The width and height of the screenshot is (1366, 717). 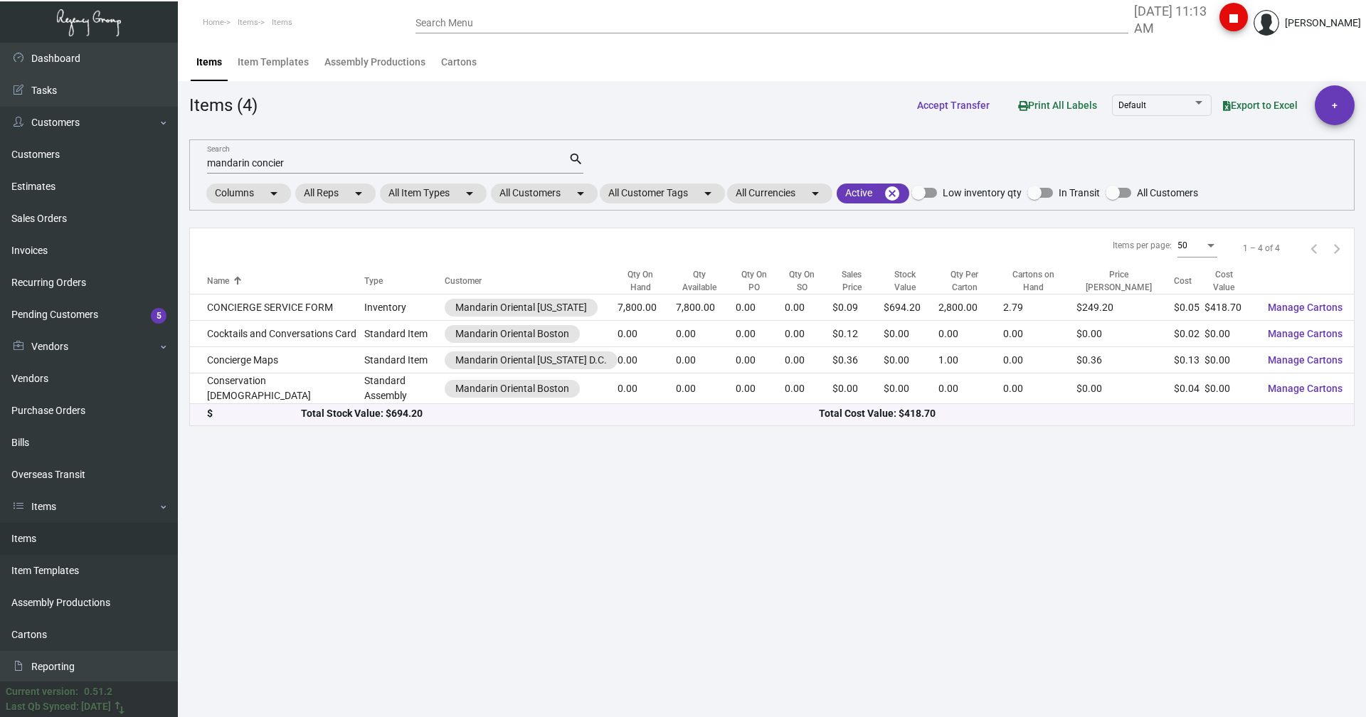 What do you see at coordinates (98, 692) in the screenshot?
I see `div: 0.51.2` at bounding box center [98, 692].